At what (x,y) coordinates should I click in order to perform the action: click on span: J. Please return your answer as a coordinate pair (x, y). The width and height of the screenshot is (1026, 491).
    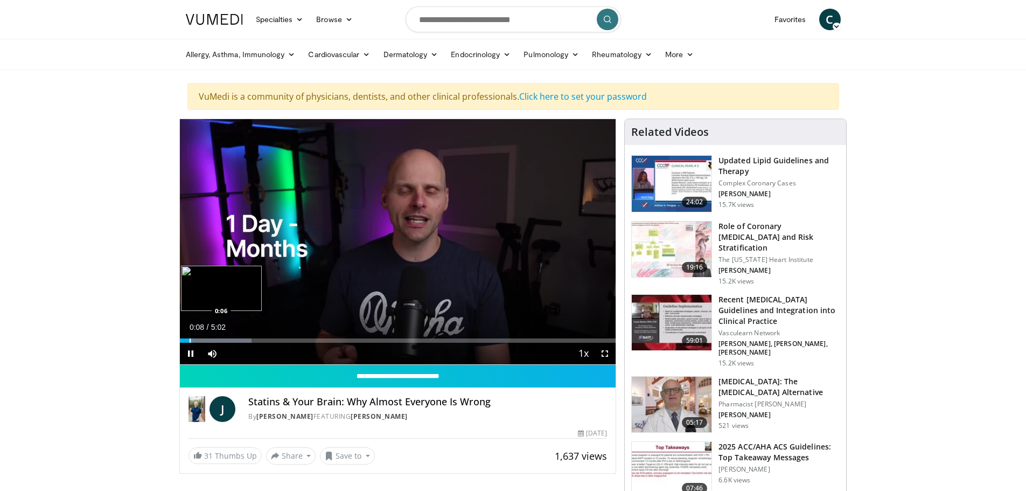
    Looking at the image, I should click on (223, 409).